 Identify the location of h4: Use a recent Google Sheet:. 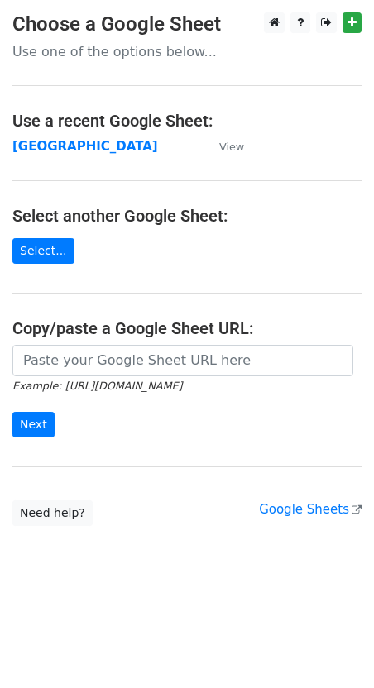
(187, 121).